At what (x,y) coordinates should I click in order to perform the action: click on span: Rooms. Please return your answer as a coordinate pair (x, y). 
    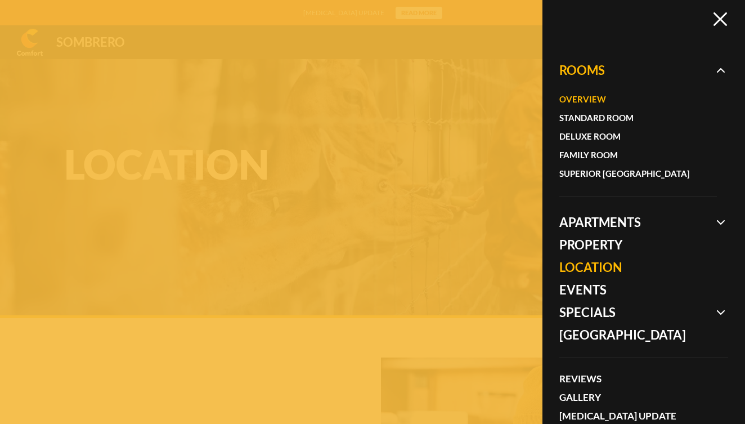
    Looking at the image, I should click on (638, 135).